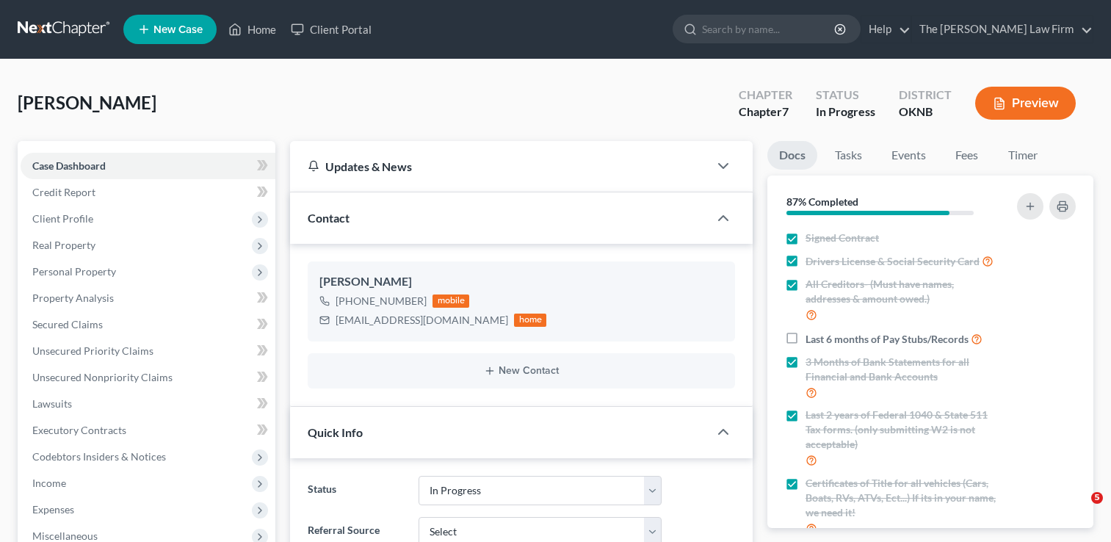 This screenshot has height=542, width=1111. What do you see at coordinates (64, 192) in the screenshot?
I see `span: Credit Report` at bounding box center [64, 192].